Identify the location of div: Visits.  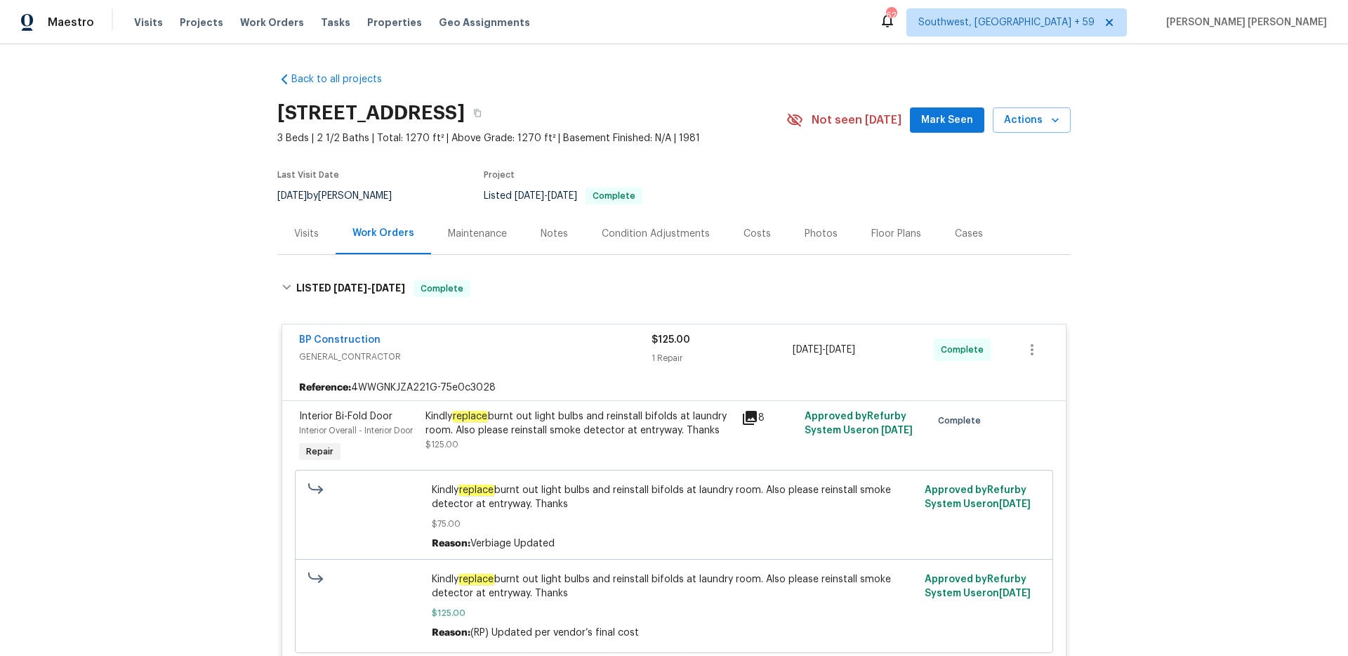
(306, 234).